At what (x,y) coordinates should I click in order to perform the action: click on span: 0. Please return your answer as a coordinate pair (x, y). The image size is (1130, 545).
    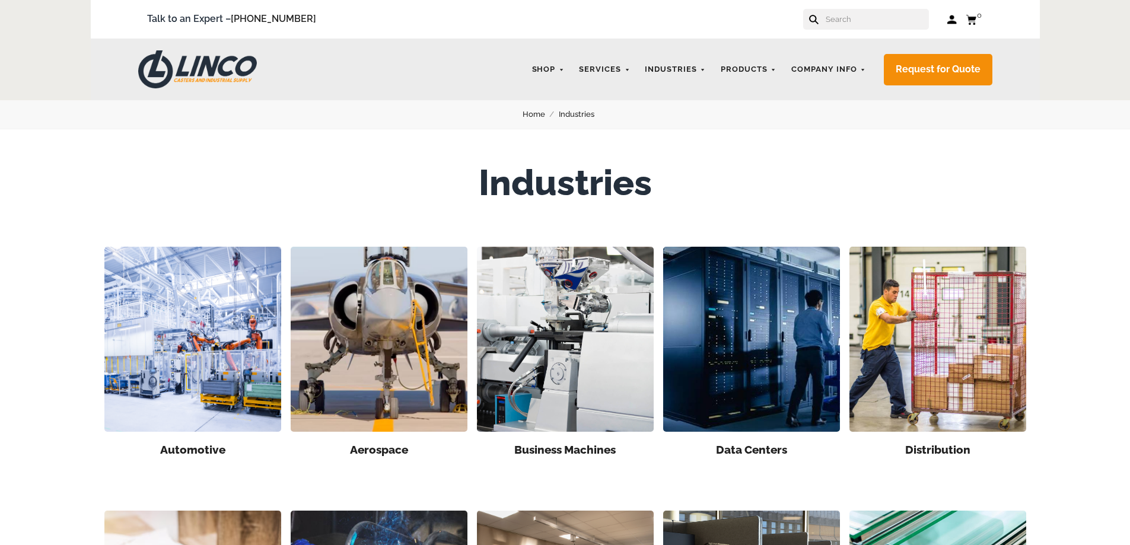
    Looking at the image, I should click on (979, 15).